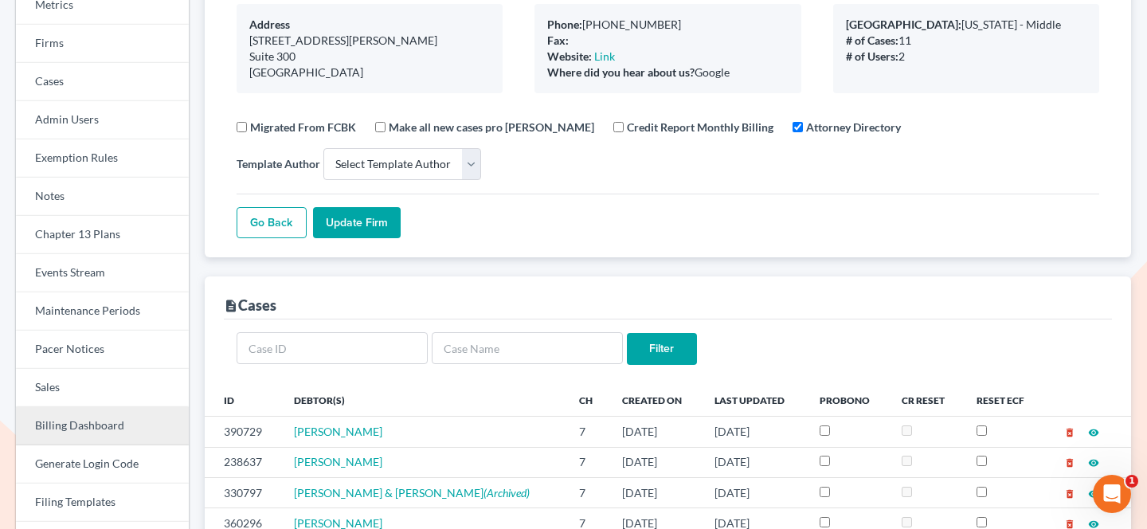  What do you see at coordinates (662, 349) in the screenshot?
I see `input: Filter` at bounding box center [662, 349].